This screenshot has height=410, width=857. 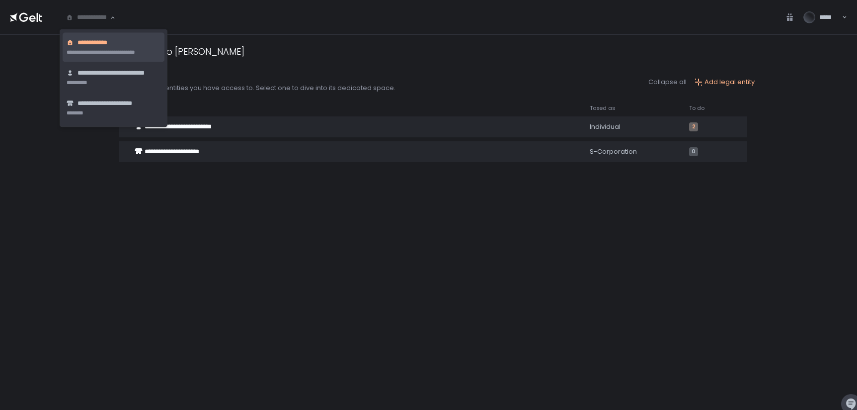 I want to click on span: To do, so click(x=697, y=108).